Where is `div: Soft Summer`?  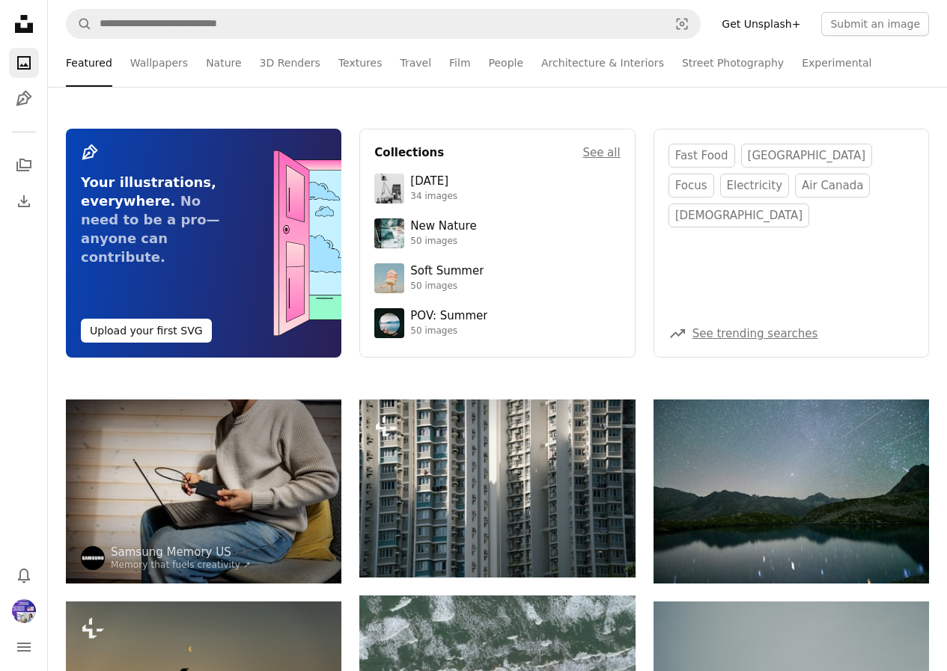 div: Soft Summer is located at coordinates (447, 272).